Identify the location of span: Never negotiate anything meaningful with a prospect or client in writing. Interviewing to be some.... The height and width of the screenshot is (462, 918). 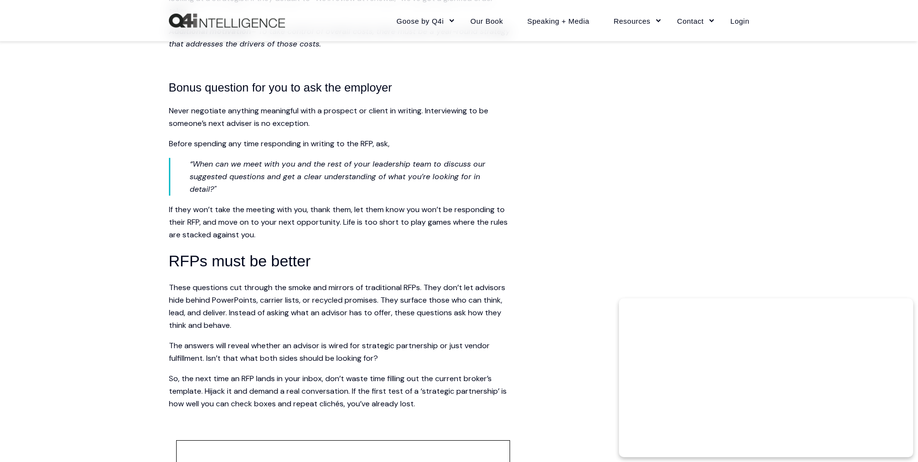
(329, 117).